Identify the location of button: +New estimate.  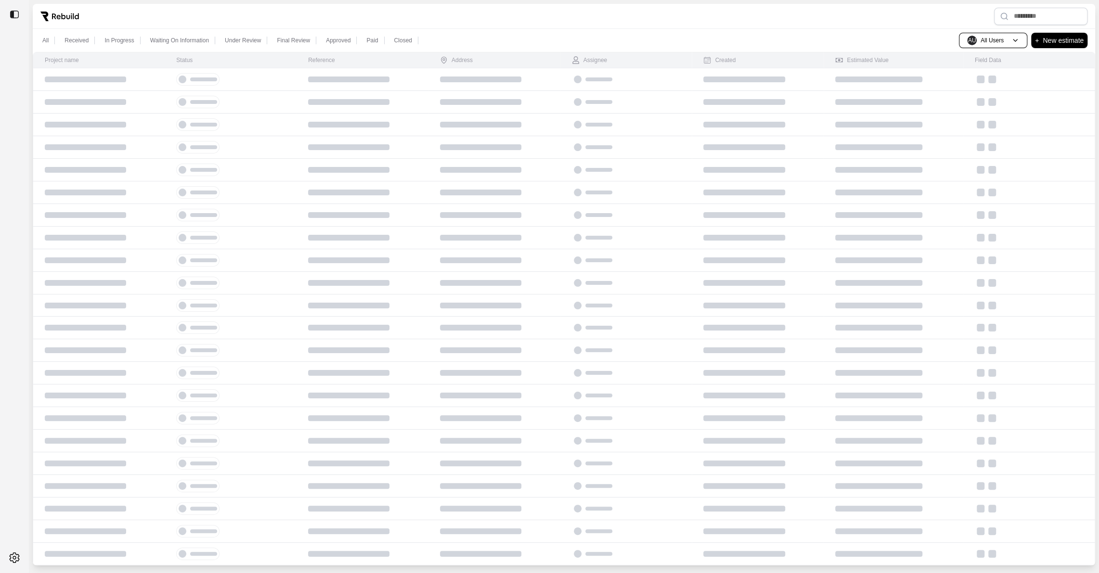
(1059, 40).